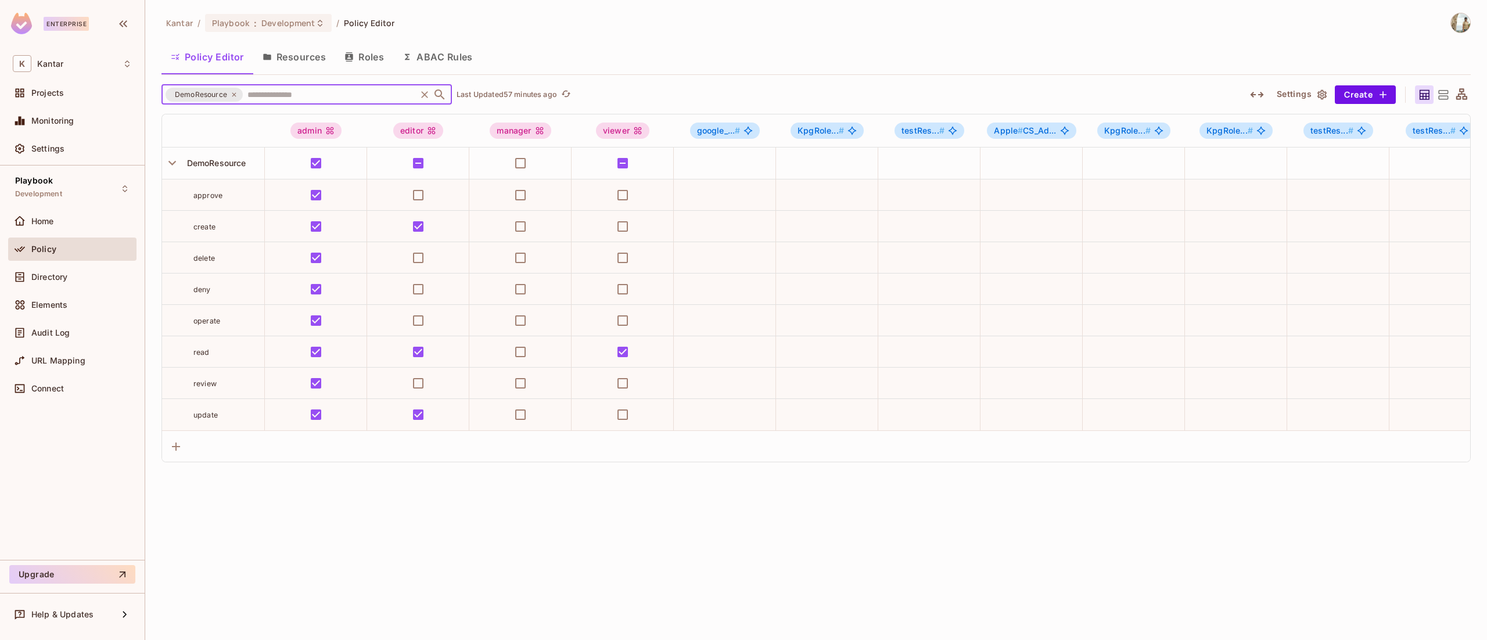 This screenshot has width=1487, height=640. What do you see at coordinates (507, 95) in the screenshot?
I see `p: Last Updated 57 minutes ago` at bounding box center [507, 95].